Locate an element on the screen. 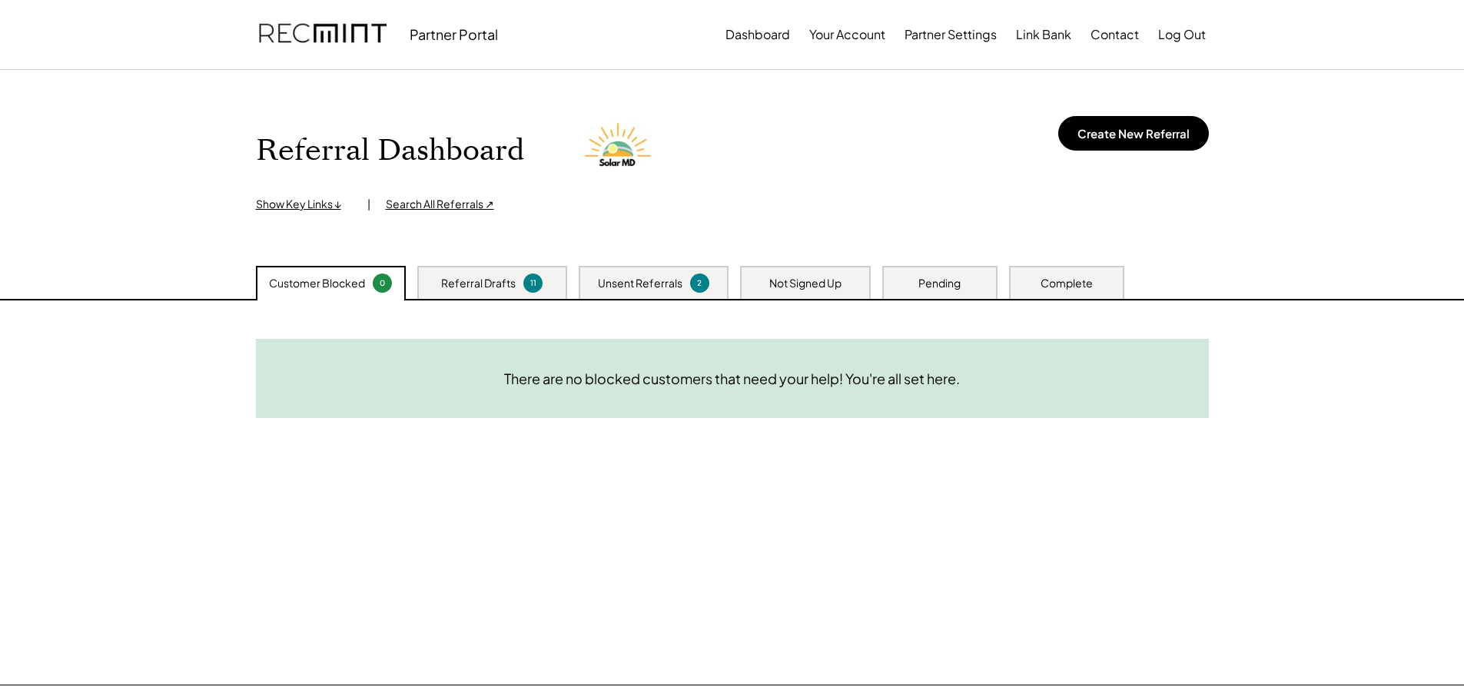 Image resolution: width=1464 pixels, height=700 pixels. button: Partner Settings is located at coordinates (951, 35).